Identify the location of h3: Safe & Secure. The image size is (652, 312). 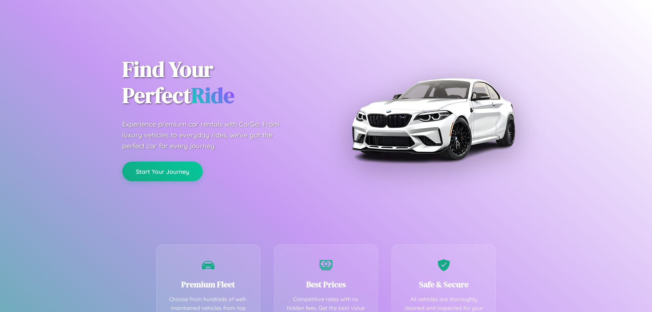
(443, 284).